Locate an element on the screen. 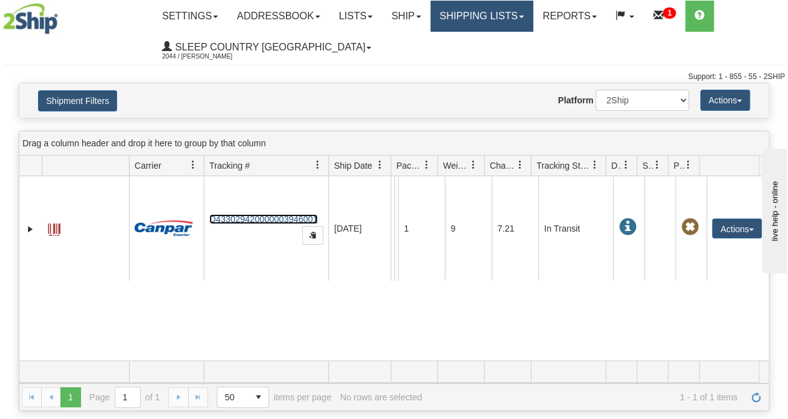 Image resolution: width=788 pixels, height=419 pixels. span: Tracking # is located at coordinates (229, 166).